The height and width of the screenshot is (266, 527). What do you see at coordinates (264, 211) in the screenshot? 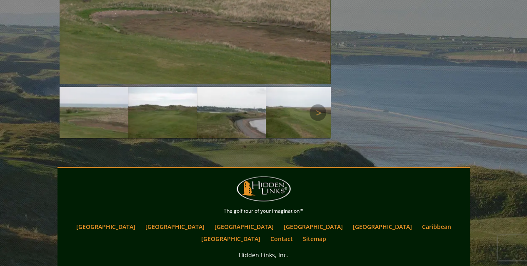
I see `p: The golf tour of your imagination™` at bounding box center [264, 211].